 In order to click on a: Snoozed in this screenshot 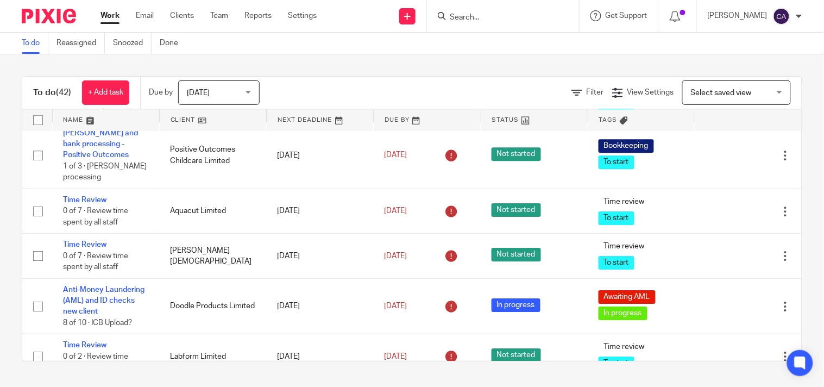, I will do `click(132, 43)`.